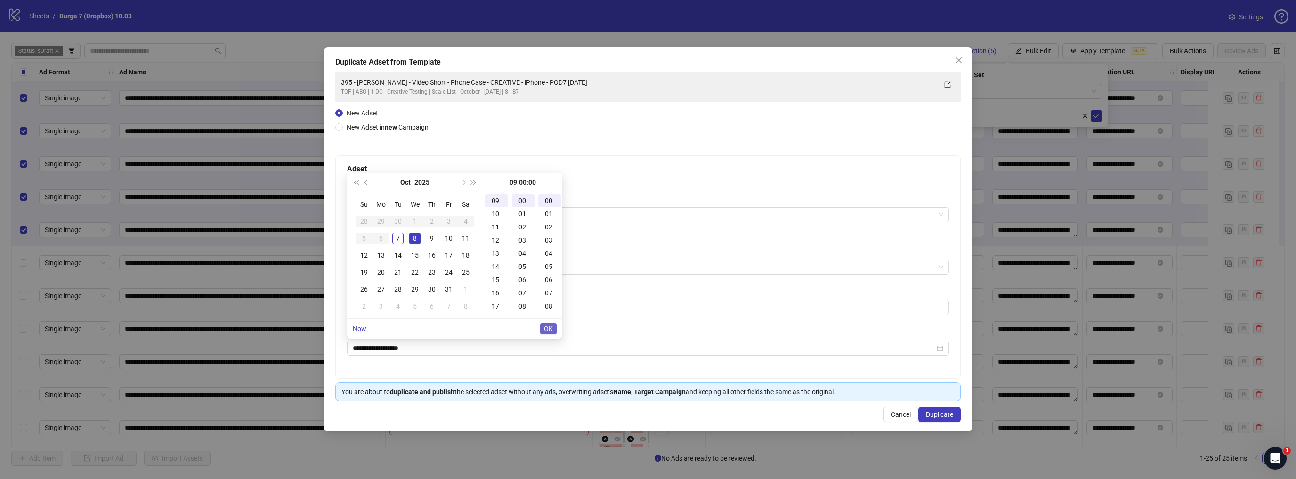 Image resolution: width=1296 pixels, height=479 pixels. Describe the element at coordinates (381, 255) in the screenshot. I see `div: 13` at that location.